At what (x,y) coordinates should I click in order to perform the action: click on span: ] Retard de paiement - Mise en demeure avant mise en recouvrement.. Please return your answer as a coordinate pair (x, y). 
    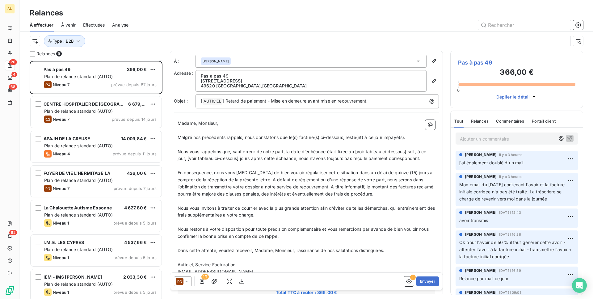
    Looking at the image, I should click on (295, 101).